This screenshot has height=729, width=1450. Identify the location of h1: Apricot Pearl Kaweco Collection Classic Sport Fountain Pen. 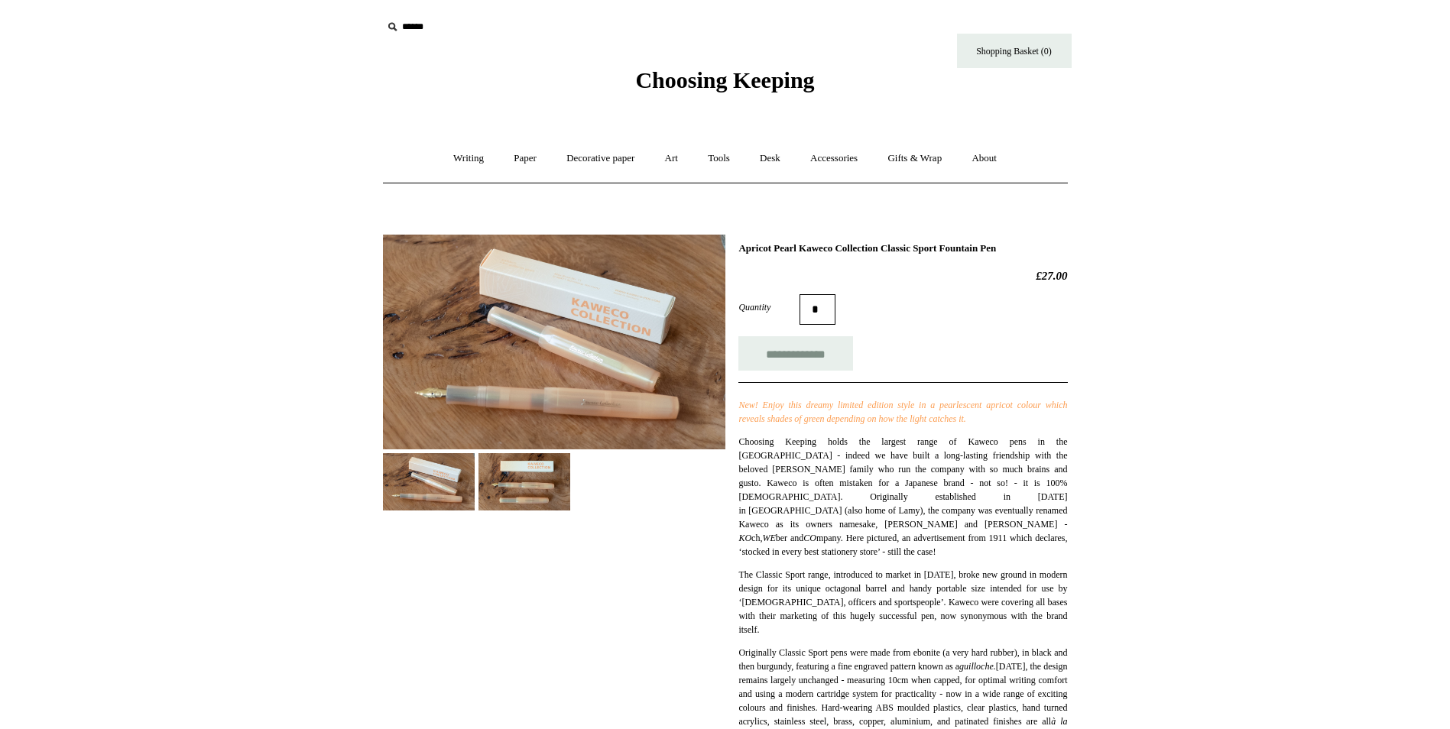
(902, 248).